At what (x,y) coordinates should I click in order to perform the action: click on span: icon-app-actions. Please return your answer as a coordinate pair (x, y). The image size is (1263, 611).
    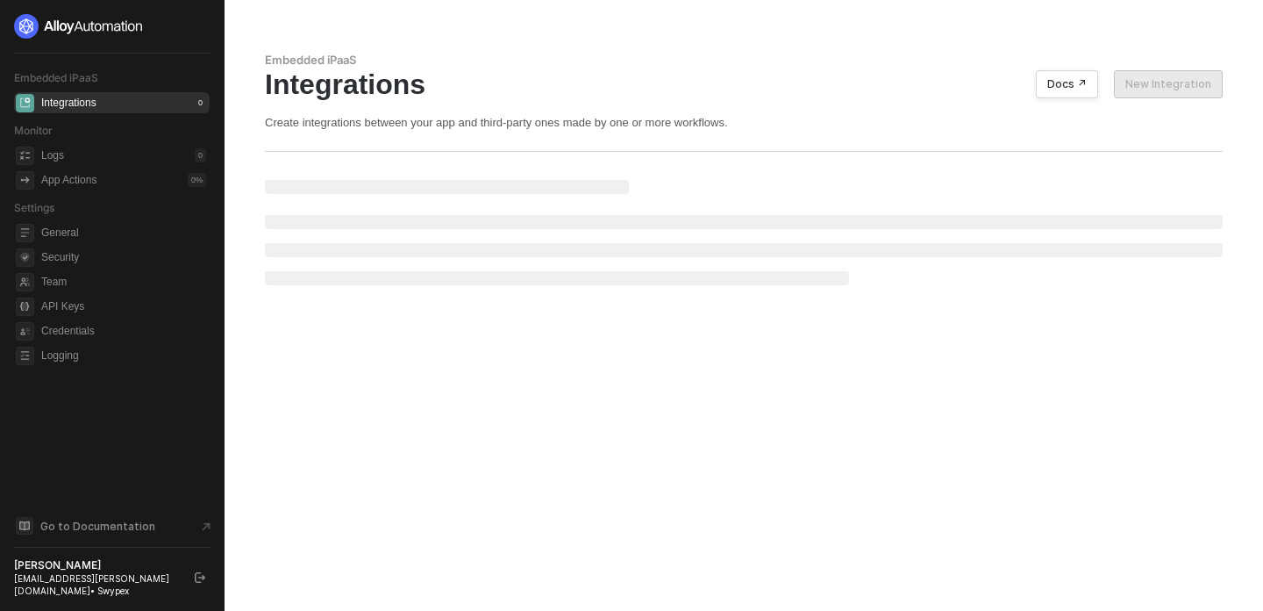
    Looking at the image, I should click on (25, 180).